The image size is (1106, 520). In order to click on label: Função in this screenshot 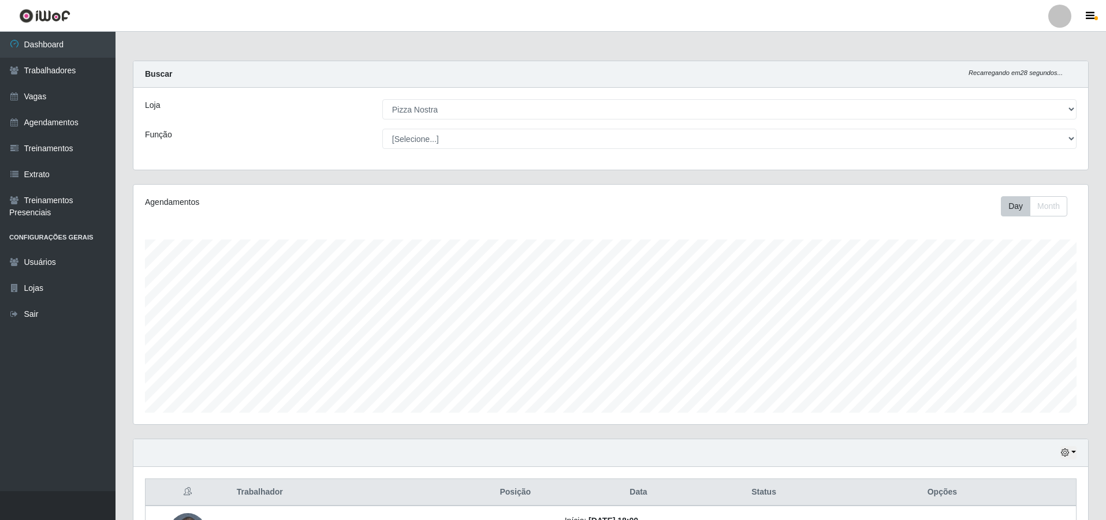, I will do `click(158, 135)`.